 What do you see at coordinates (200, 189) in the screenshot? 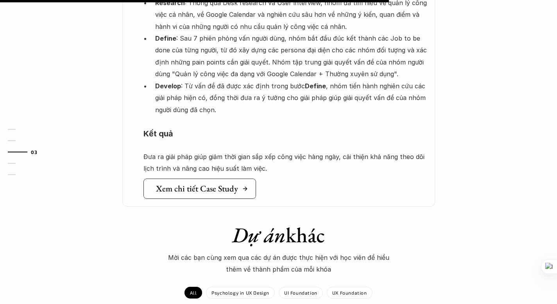
I see `a: Xem chi tiết Case Study` at bounding box center [200, 189].